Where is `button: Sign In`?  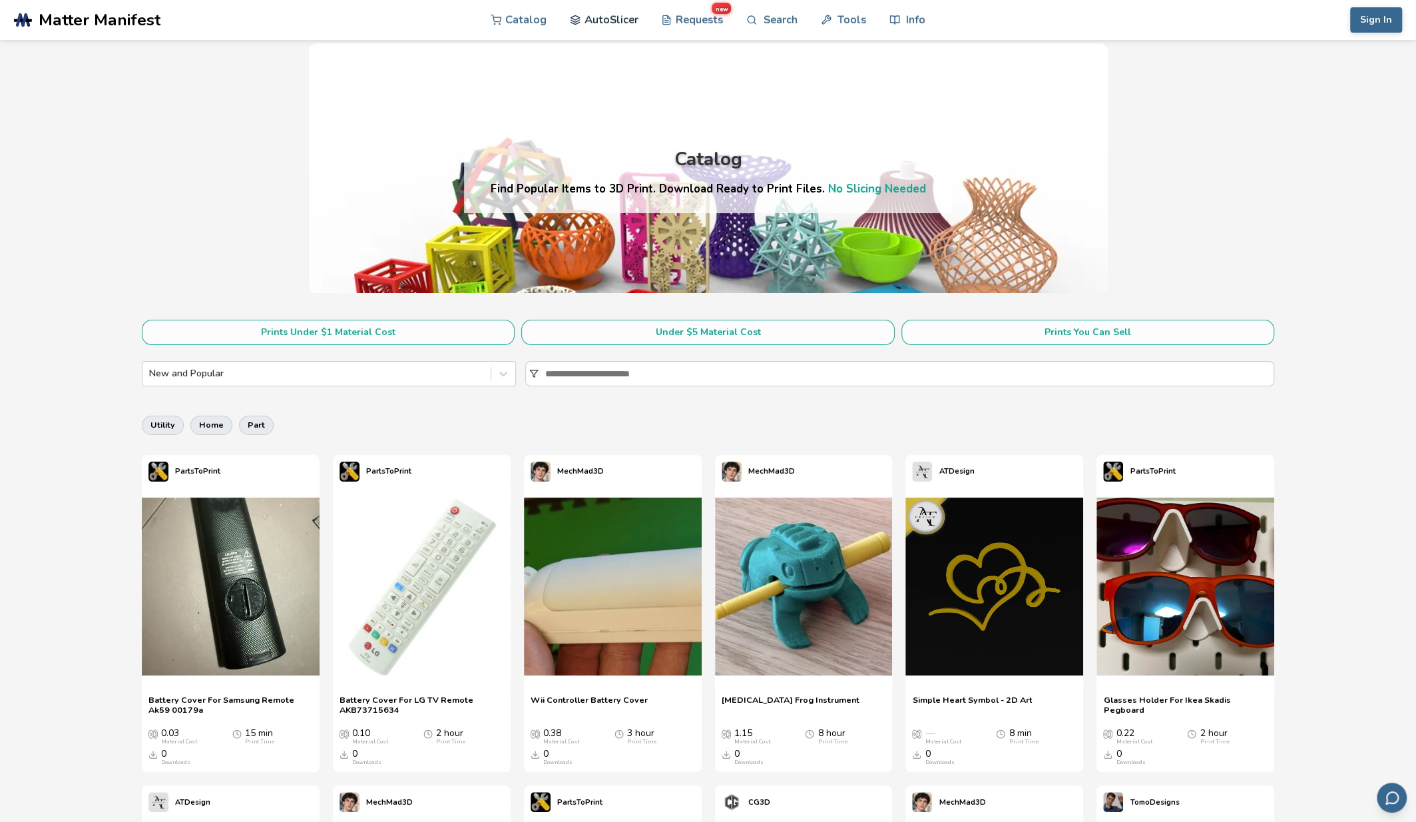 button: Sign In is located at coordinates (1376, 20).